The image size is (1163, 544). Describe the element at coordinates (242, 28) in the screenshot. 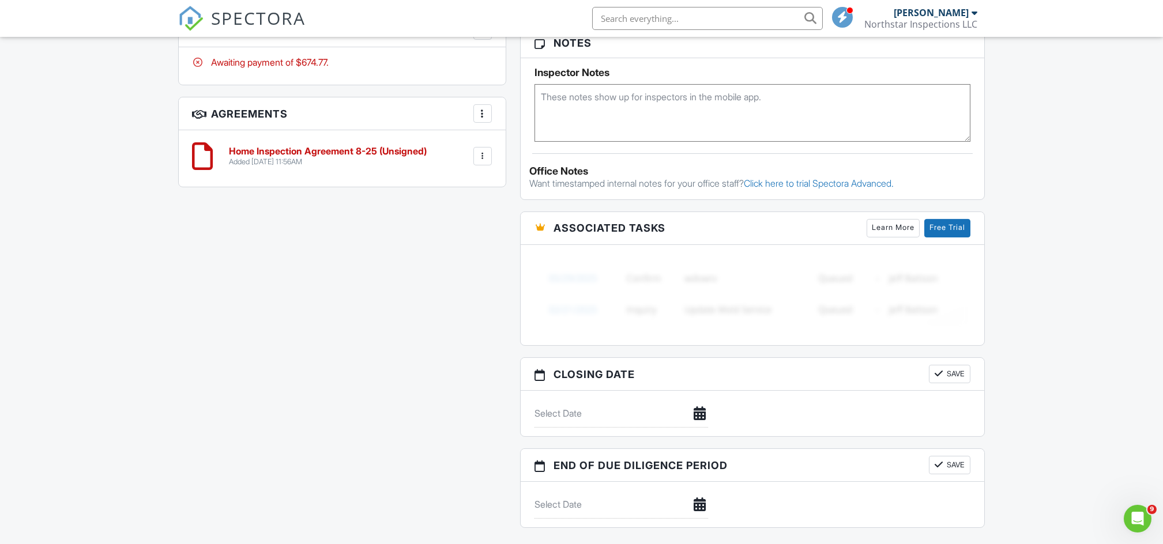

I see `a: SPECTORA` at that location.